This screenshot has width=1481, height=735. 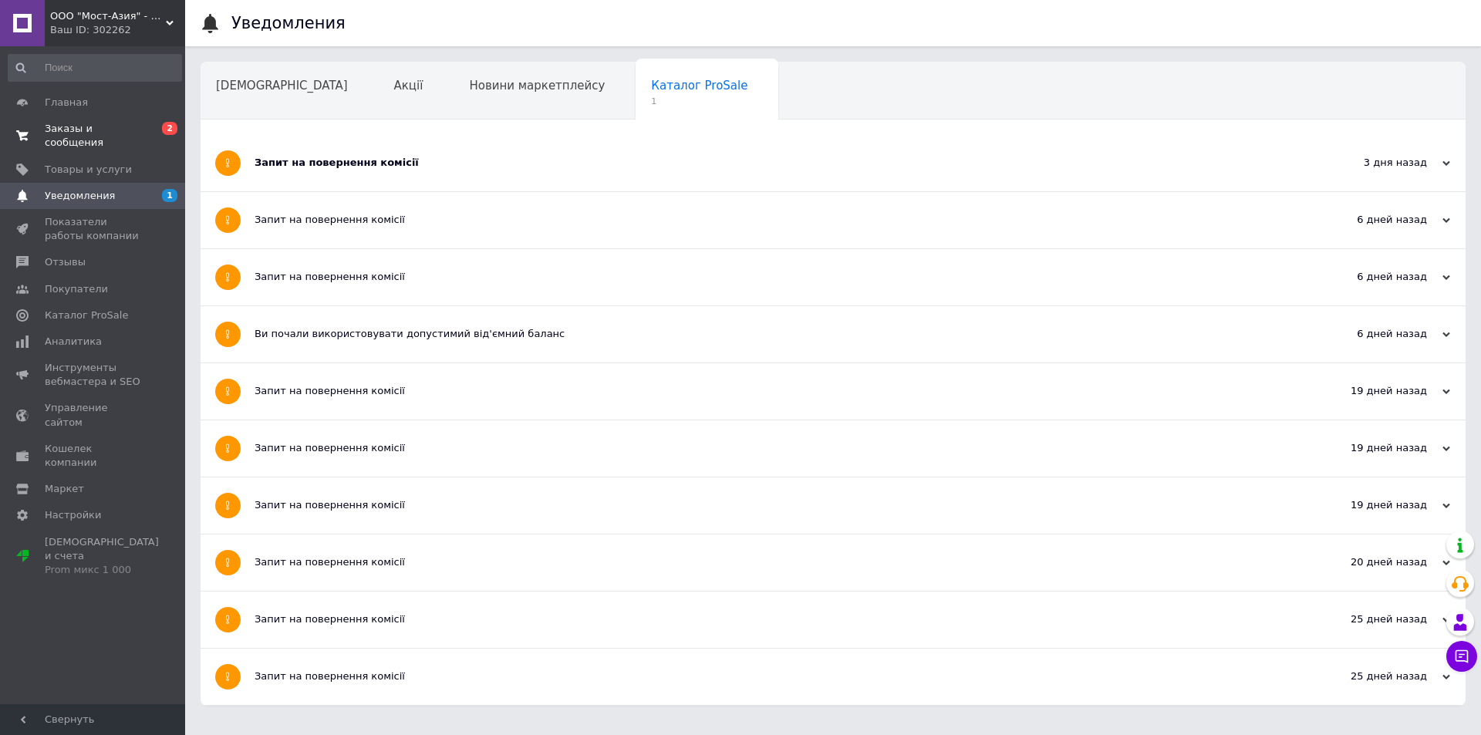 What do you see at coordinates (102, 570) in the screenshot?
I see `div: Prom микс 1 000` at bounding box center [102, 570].